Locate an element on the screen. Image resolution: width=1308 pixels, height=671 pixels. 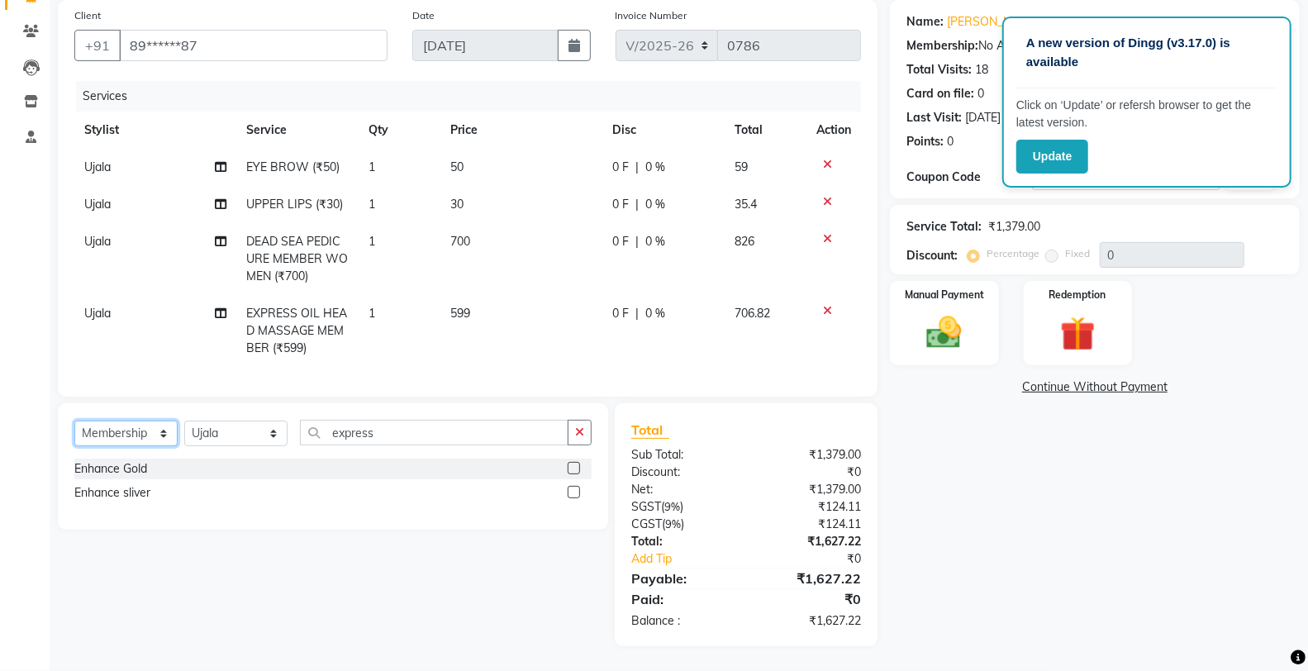
span: 599 is located at coordinates (460, 313).